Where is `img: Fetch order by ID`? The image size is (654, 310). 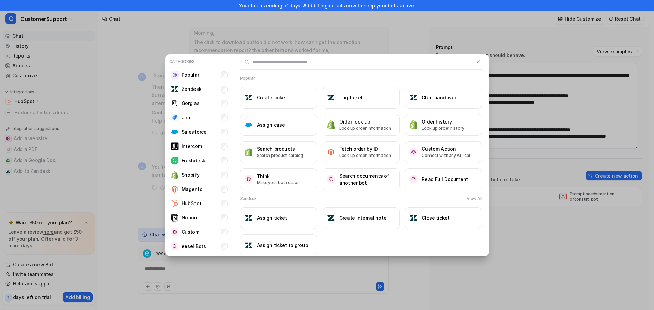
img: Fetch order by ID is located at coordinates (331, 152).